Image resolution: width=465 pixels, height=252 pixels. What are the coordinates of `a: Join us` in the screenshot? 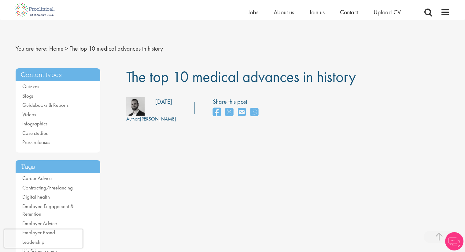 It's located at (317, 12).